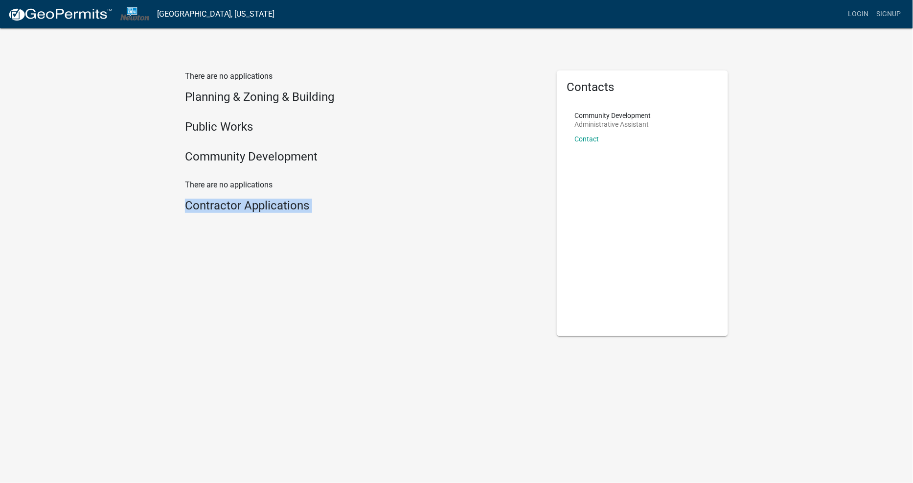 The image size is (913, 483). Describe the element at coordinates (642, 87) in the screenshot. I see `h5: Contacts` at that location.